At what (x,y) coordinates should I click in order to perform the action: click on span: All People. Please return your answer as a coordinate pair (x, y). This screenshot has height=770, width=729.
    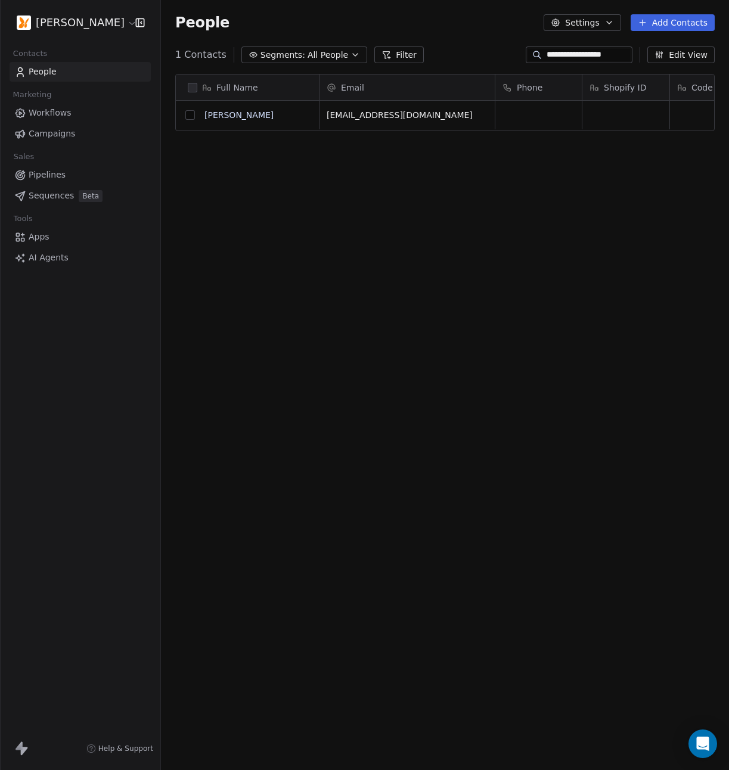
    Looking at the image, I should click on (328, 55).